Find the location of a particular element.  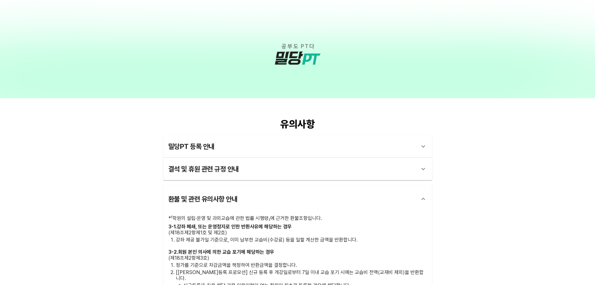

p: 정가를 기준으로 차감금액을 책정하여 반환금액을 결정합니다. is located at coordinates (302, 265).